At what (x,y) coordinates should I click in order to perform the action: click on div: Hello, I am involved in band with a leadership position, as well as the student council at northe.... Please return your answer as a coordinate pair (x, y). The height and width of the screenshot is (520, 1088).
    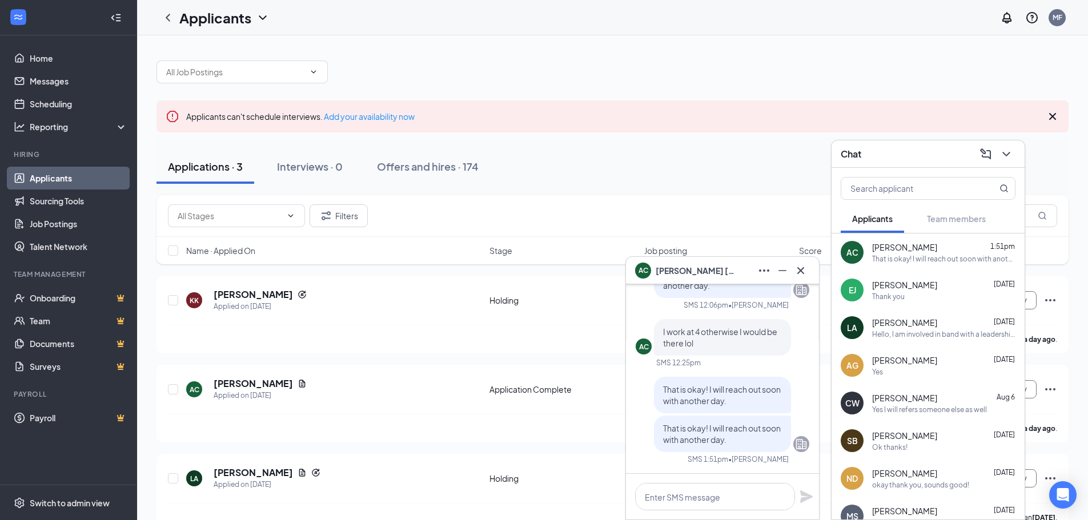
    Looking at the image, I should click on (943, 334).